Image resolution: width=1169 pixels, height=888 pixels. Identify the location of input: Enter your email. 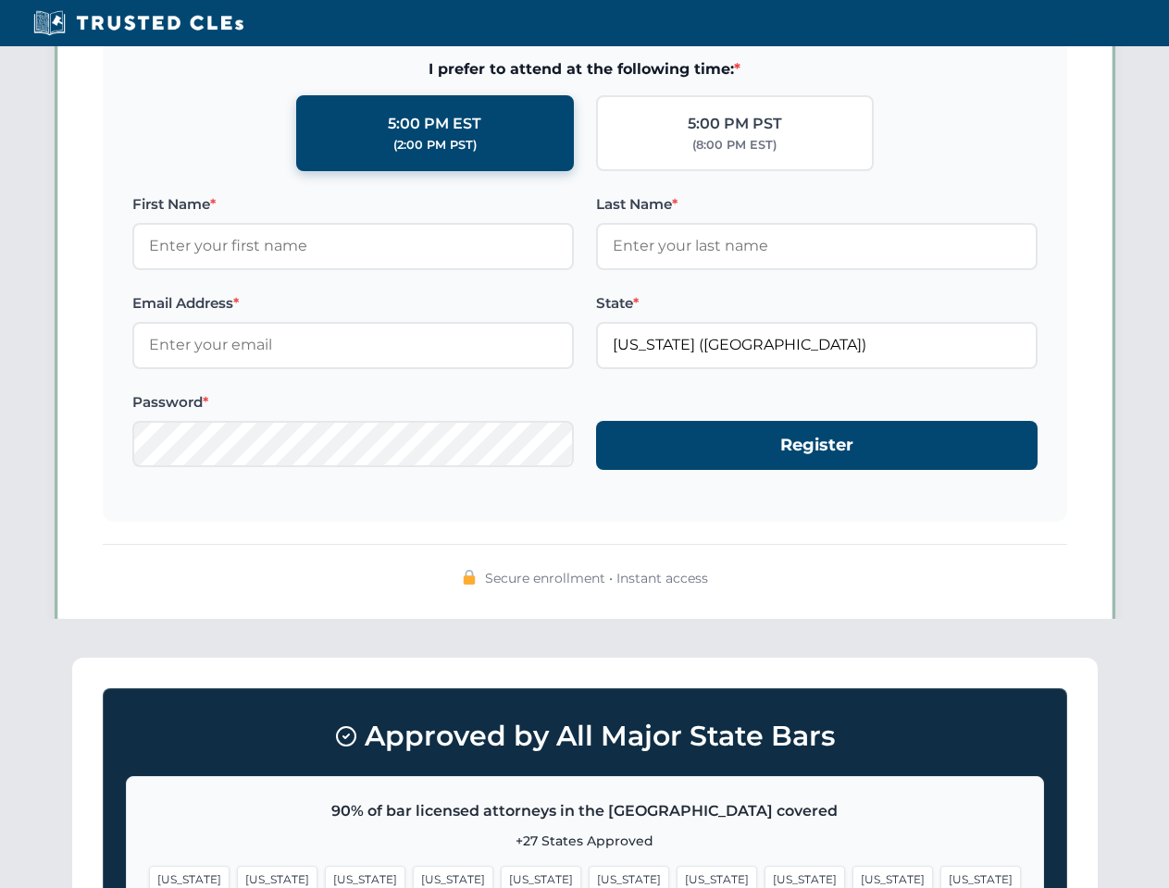
(352, 345).